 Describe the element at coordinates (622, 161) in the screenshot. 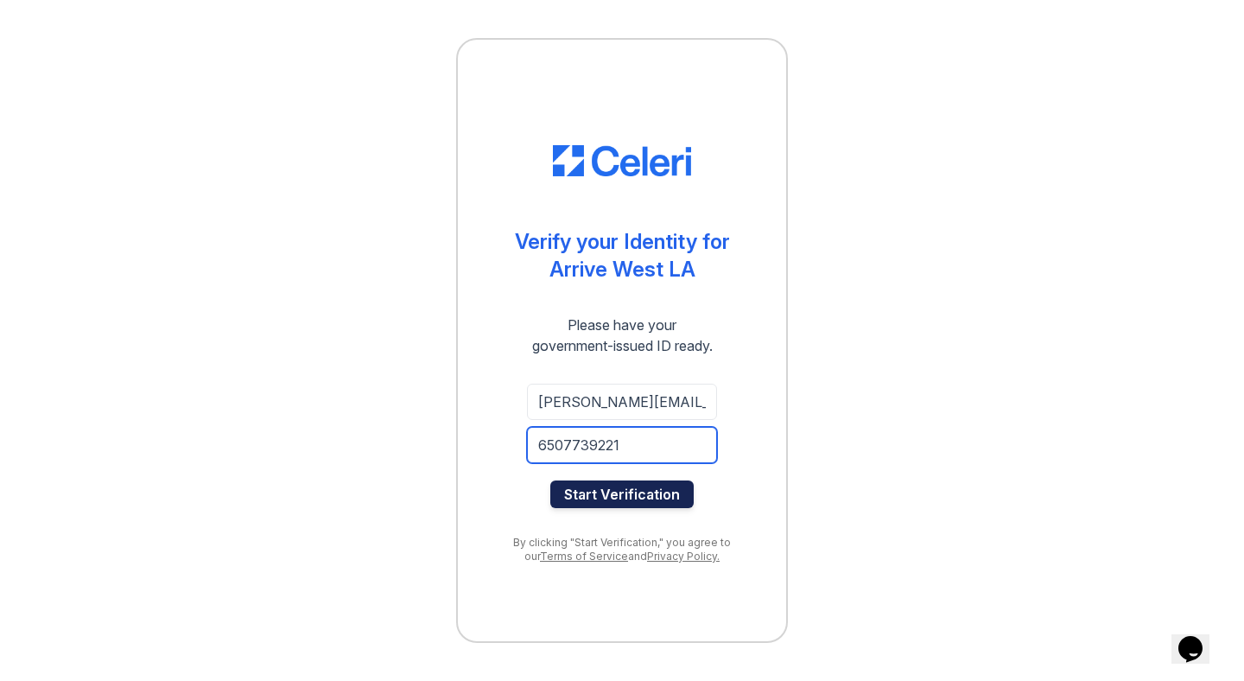

I see `img: CE_Logo_Blue-a8612792a0a2168367f1c8372b55b34899dd931a85d93a1a3d3e32e68fde9ad4.png` at that location.